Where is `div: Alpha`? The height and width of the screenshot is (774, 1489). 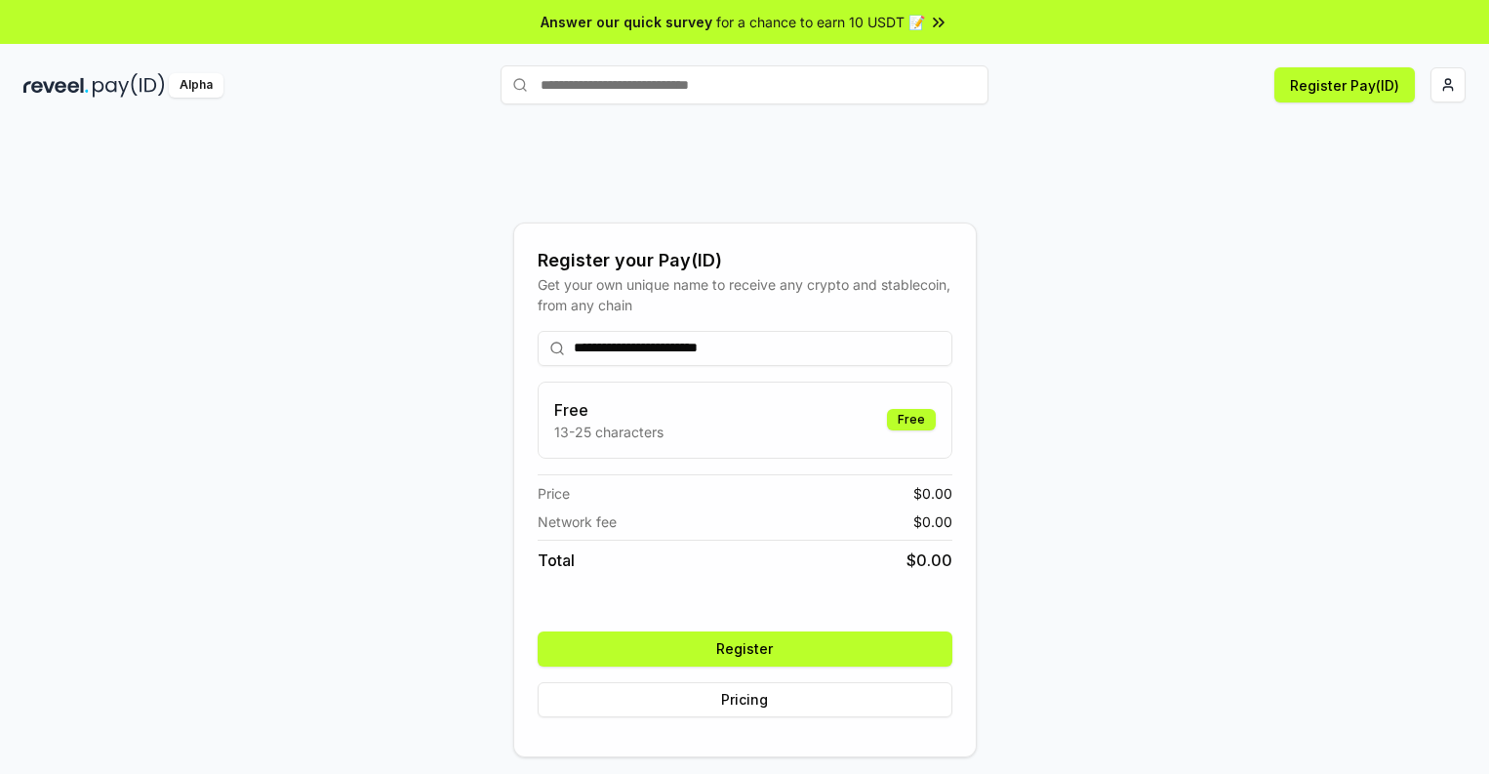 div: Alpha is located at coordinates (196, 85).